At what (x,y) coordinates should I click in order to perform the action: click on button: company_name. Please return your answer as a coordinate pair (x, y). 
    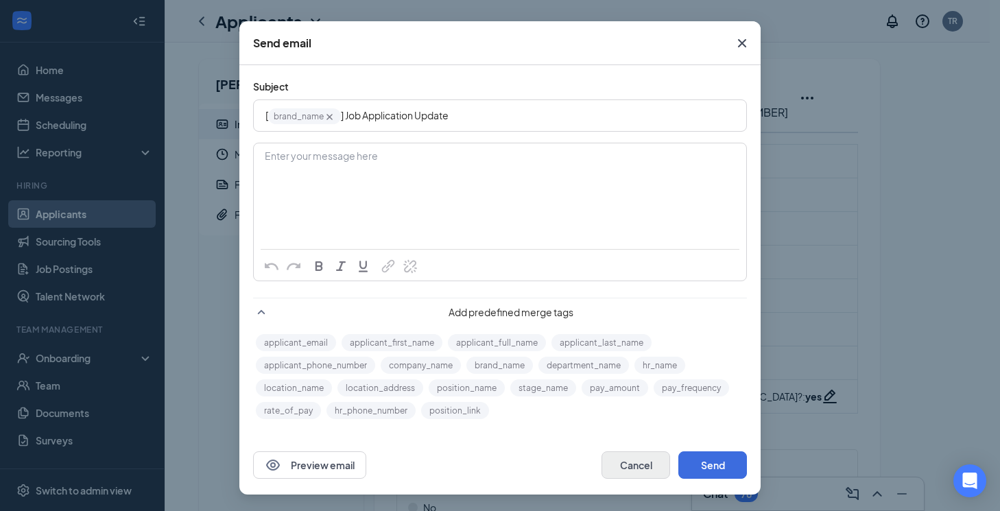
    Looking at the image, I should click on (420, 365).